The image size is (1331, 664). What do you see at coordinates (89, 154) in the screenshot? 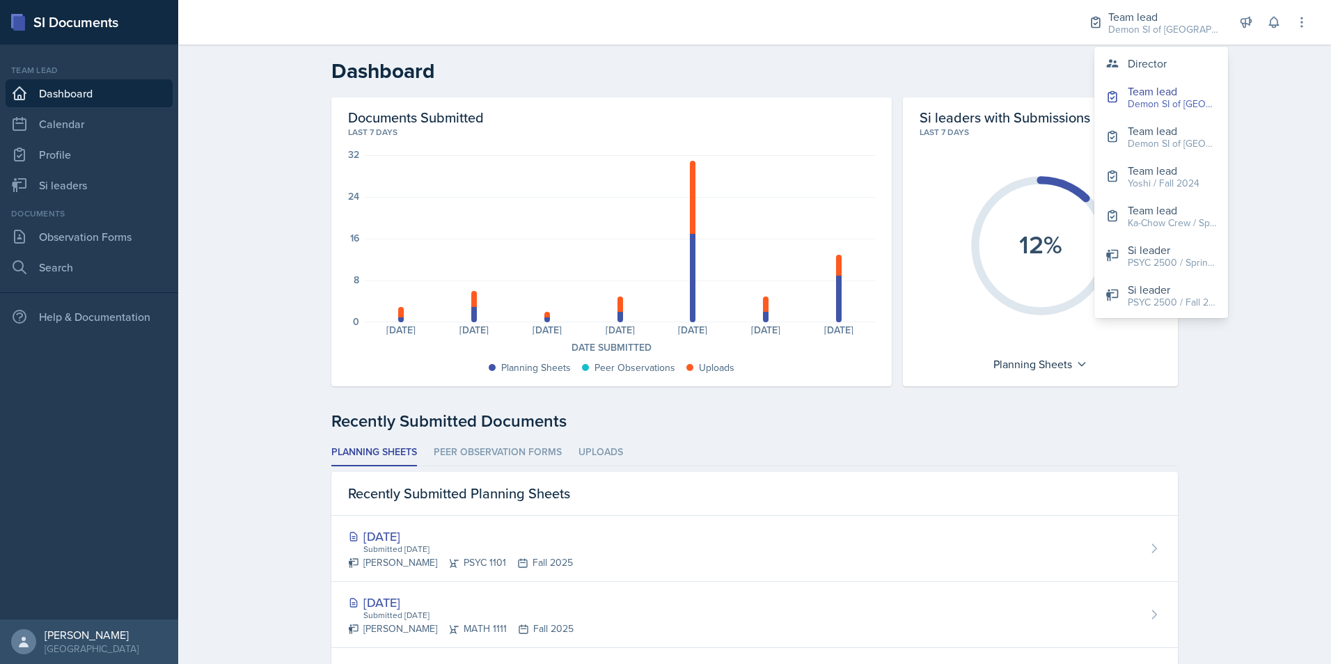
I see `a: Profile` at bounding box center [89, 154].